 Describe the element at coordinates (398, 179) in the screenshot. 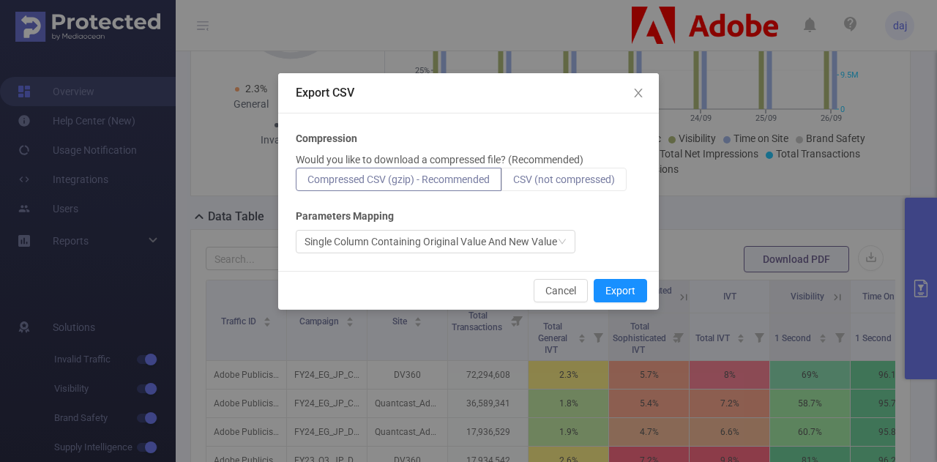

I see `span: Compressed CSV (gzip) - Recommended` at that location.